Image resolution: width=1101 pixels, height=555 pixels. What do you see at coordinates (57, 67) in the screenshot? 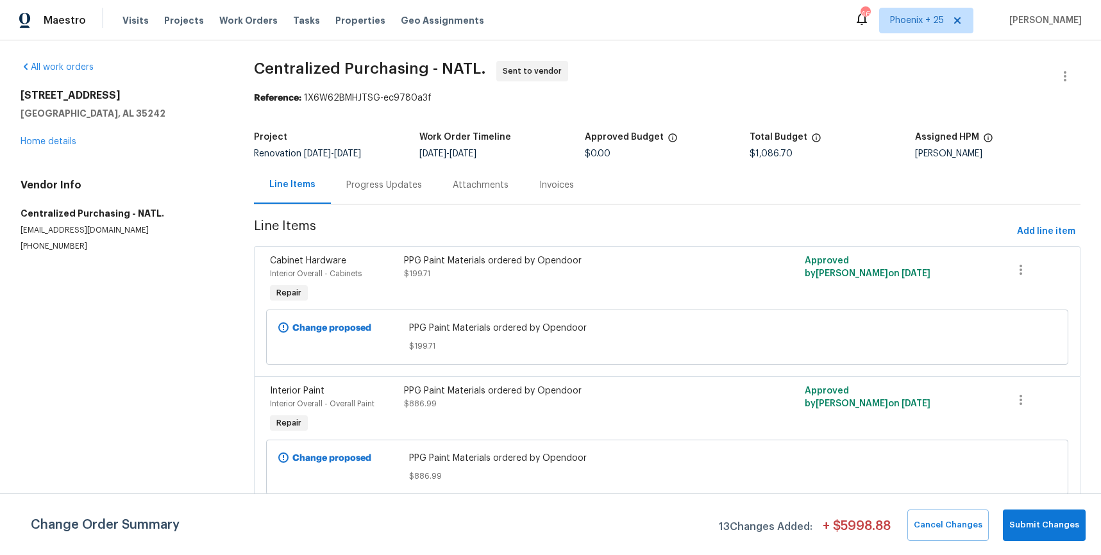
I see `a: All work orders` at bounding box center [57, 67].